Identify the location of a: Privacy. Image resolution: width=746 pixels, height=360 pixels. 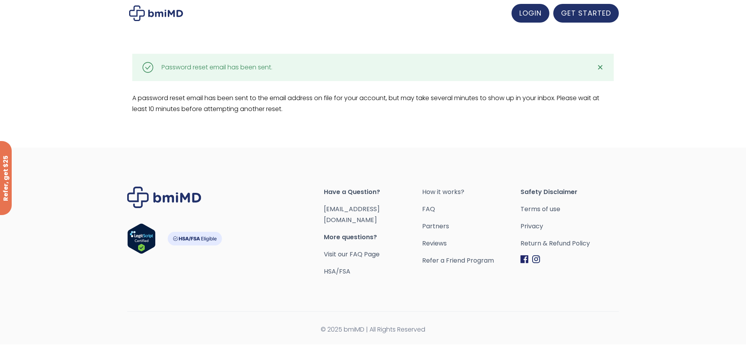
(569, 227).